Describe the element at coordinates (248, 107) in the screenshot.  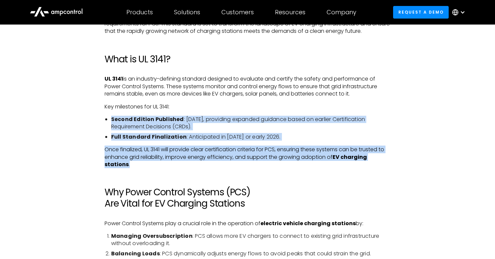
I see `p: Key milestones for UL 3141:` at that location.